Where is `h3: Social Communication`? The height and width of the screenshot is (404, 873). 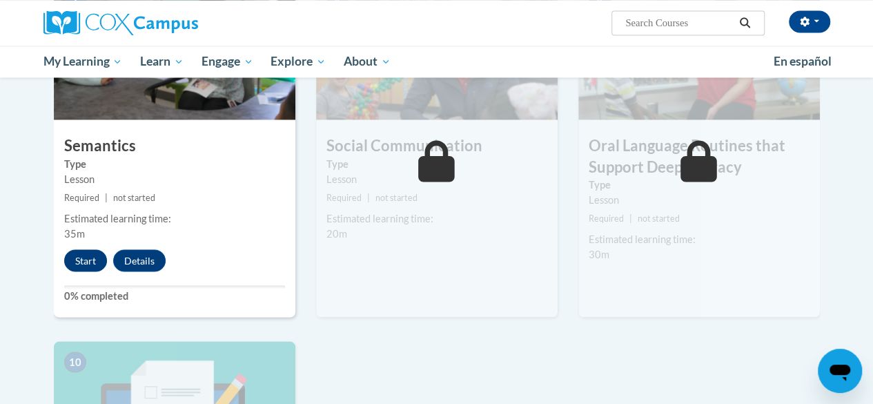 h3: Social Communication is located at coordinates (437, 145).